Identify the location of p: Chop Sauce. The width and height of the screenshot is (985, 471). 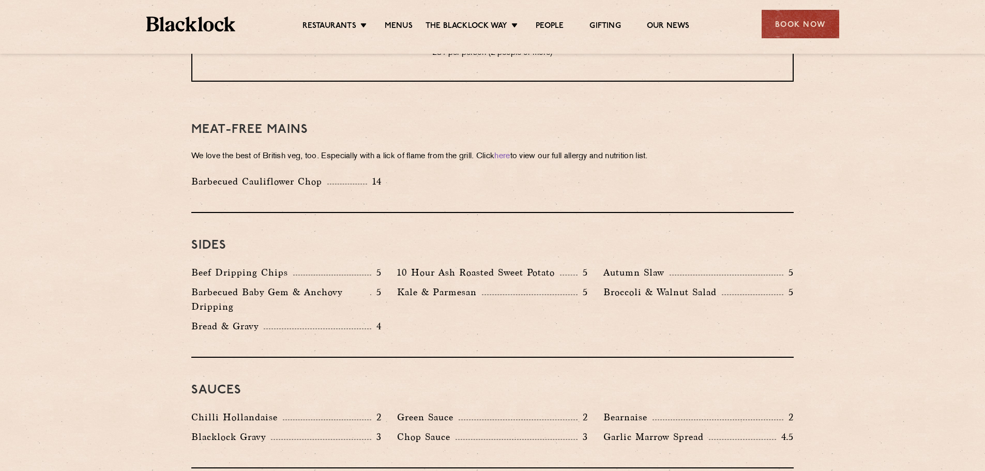
(426, 437).